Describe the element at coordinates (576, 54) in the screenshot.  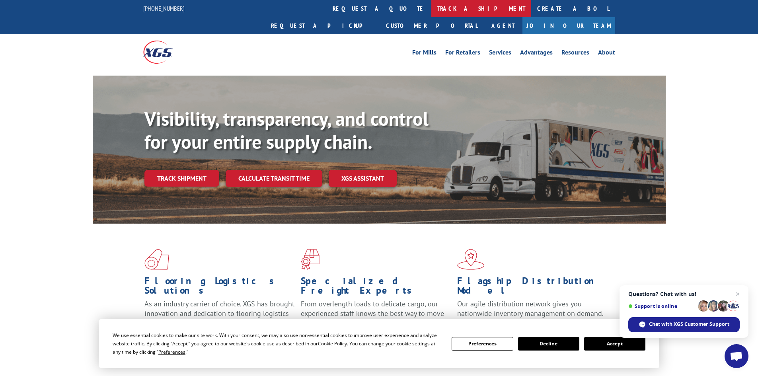
I see `a: Resources` at that location.